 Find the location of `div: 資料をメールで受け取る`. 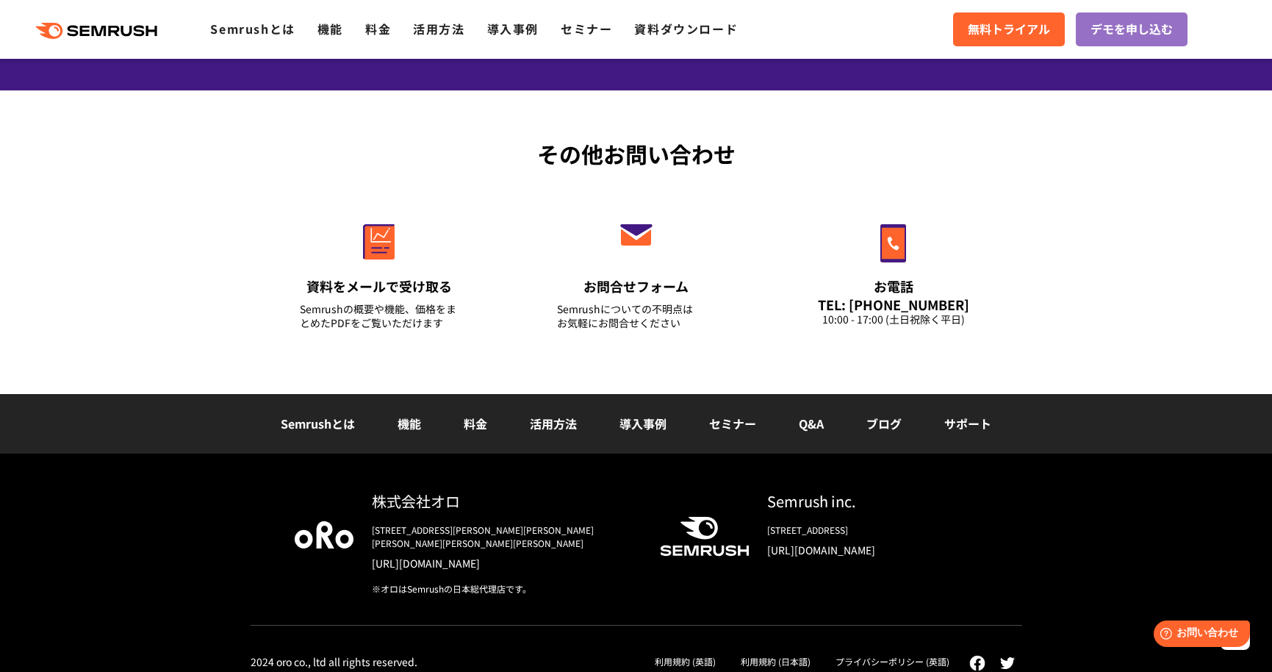

div: 資料をメールで受け取る is located at coordinates (379, 286).